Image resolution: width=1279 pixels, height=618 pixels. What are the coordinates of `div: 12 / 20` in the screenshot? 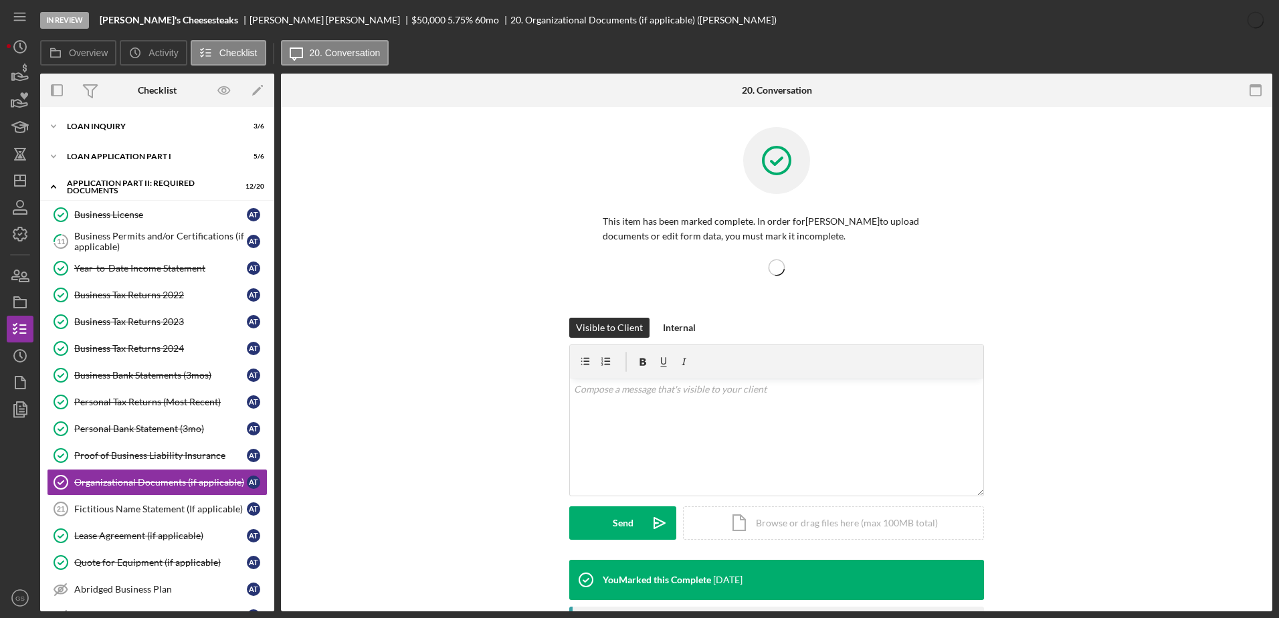 It's located at (252, 187).